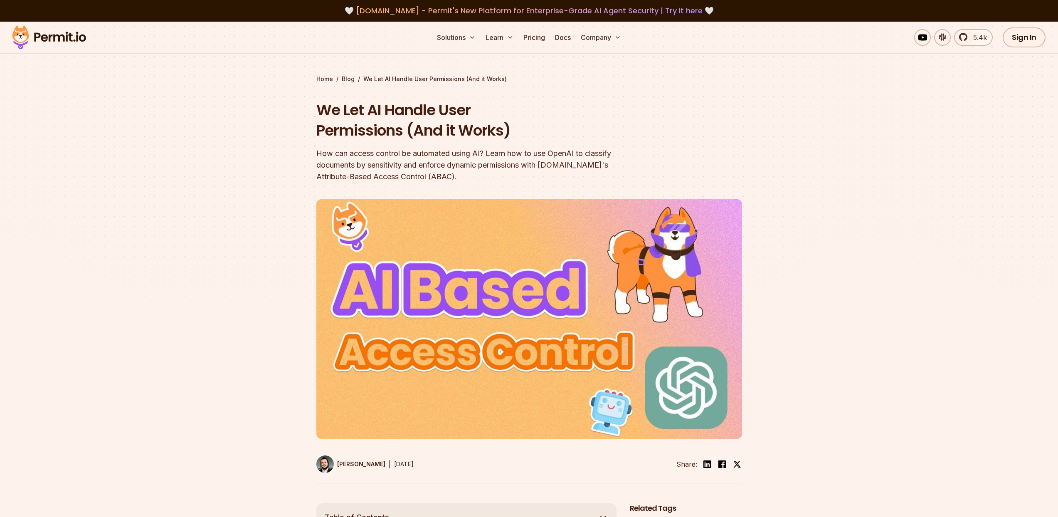 The width and height of the screenshot is (1058, 517). Describe the element at coordinates (722, 464) in the screenshot. I see `button: facebook` at that location.